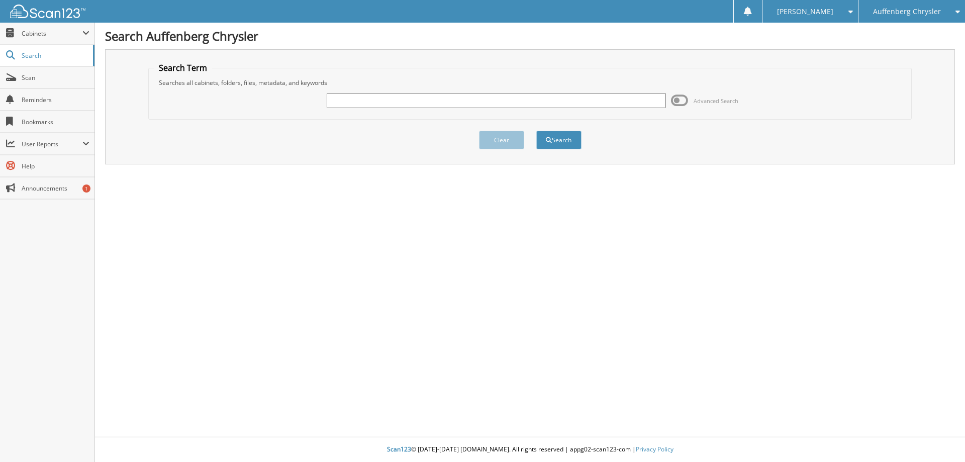 This screenshot has width=965, height=462. Describe the element at coordinates (907, 12) in the screenshot. I see `span: Auffenberg Chrysler` at that location.